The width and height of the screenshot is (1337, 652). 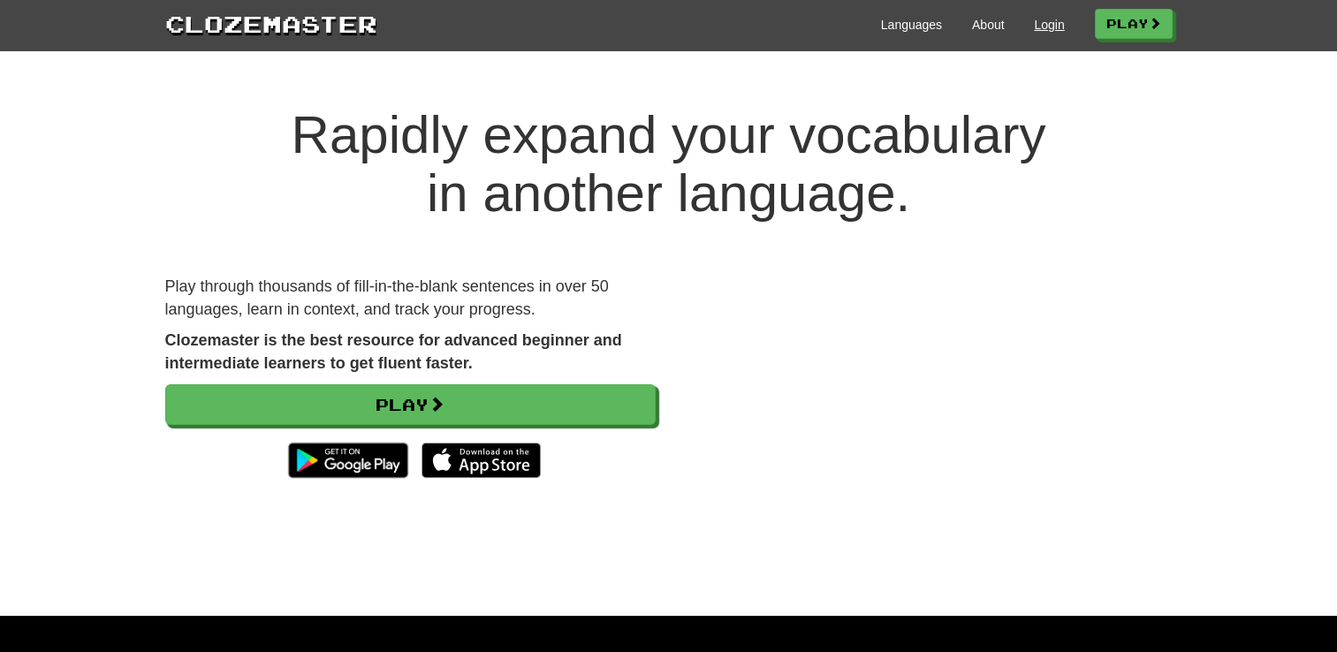 What do you see at coordinates (393, 352) in the screenshot?
I see `strong: Clozemaster is the best resource for advanced beginner and intermediate learners to get fluent fa...` at bounding box center [393, 352].